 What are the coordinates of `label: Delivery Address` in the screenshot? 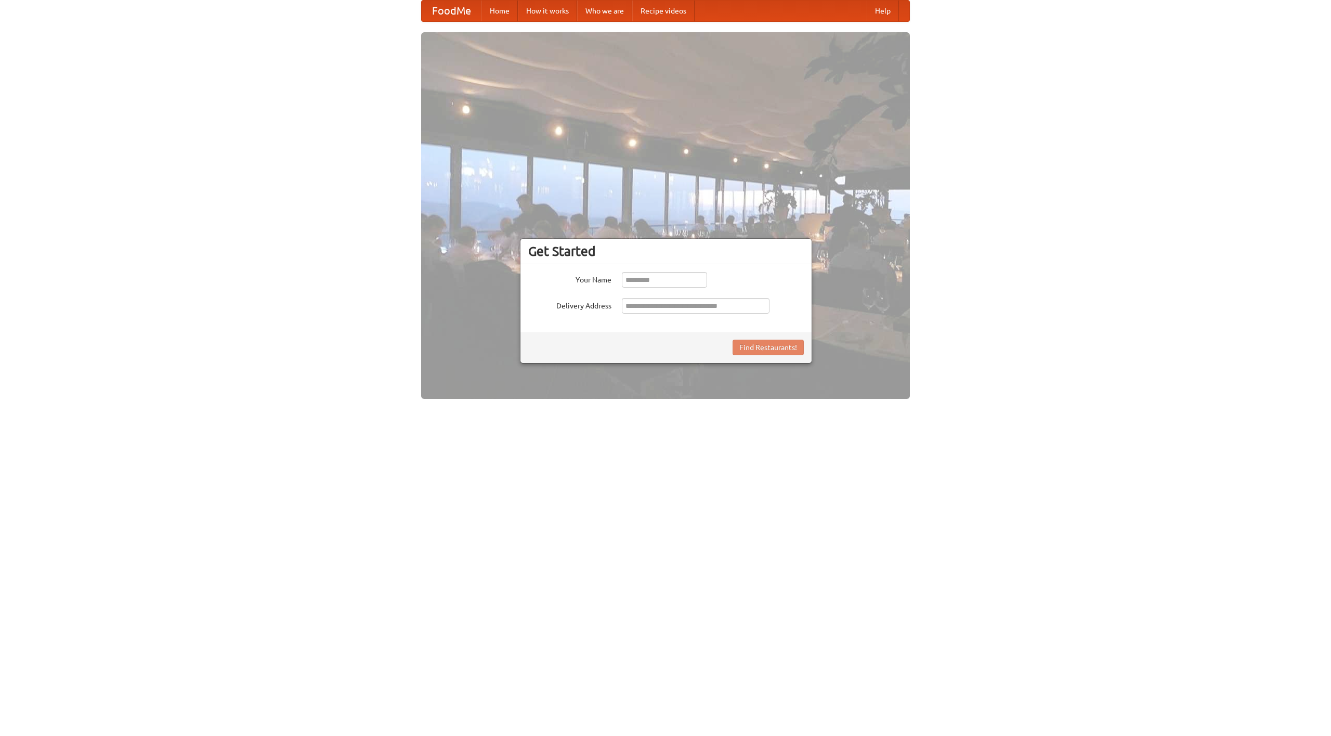 It's located at (570, 304).